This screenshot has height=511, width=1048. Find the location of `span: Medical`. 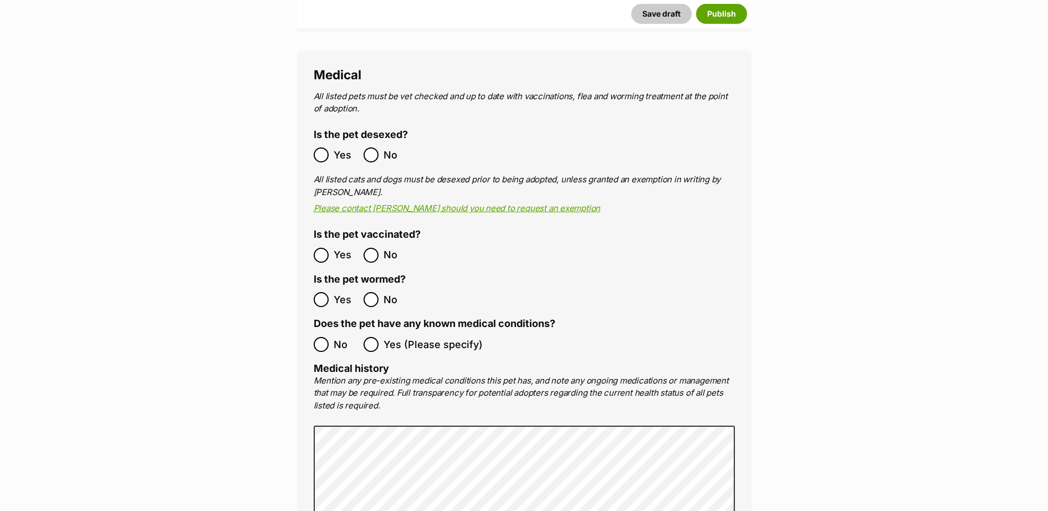

span: Medical is located at coordinates (338, 74).